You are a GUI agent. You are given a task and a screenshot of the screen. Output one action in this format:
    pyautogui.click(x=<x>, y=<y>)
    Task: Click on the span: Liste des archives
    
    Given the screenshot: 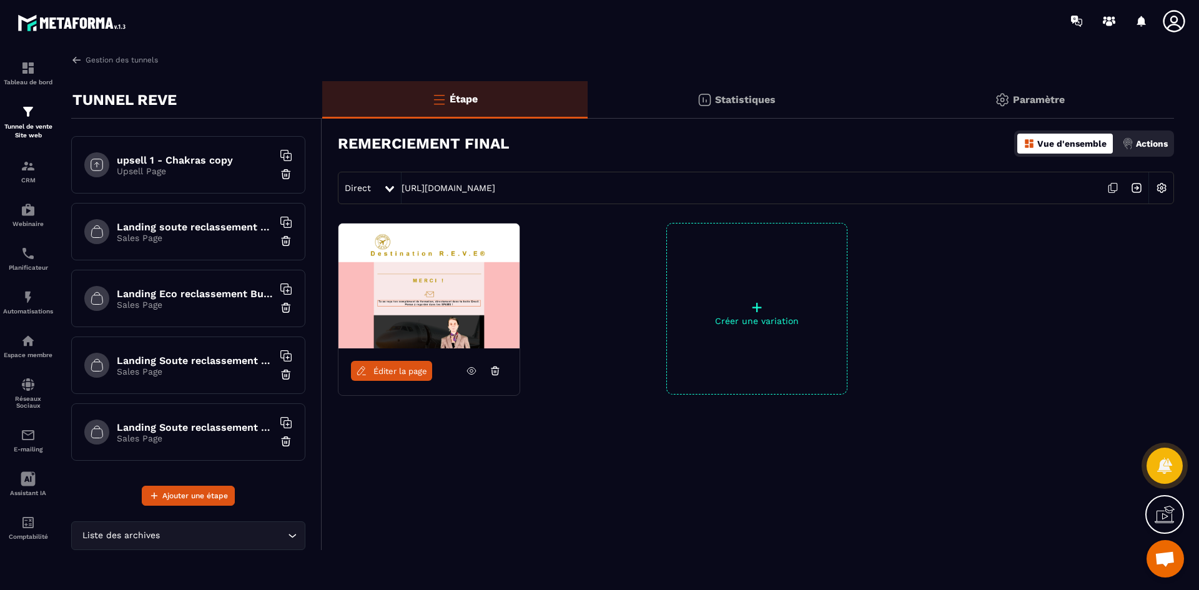 What is the action you would take?
    pyautogui.click(x=121, y=536)
    